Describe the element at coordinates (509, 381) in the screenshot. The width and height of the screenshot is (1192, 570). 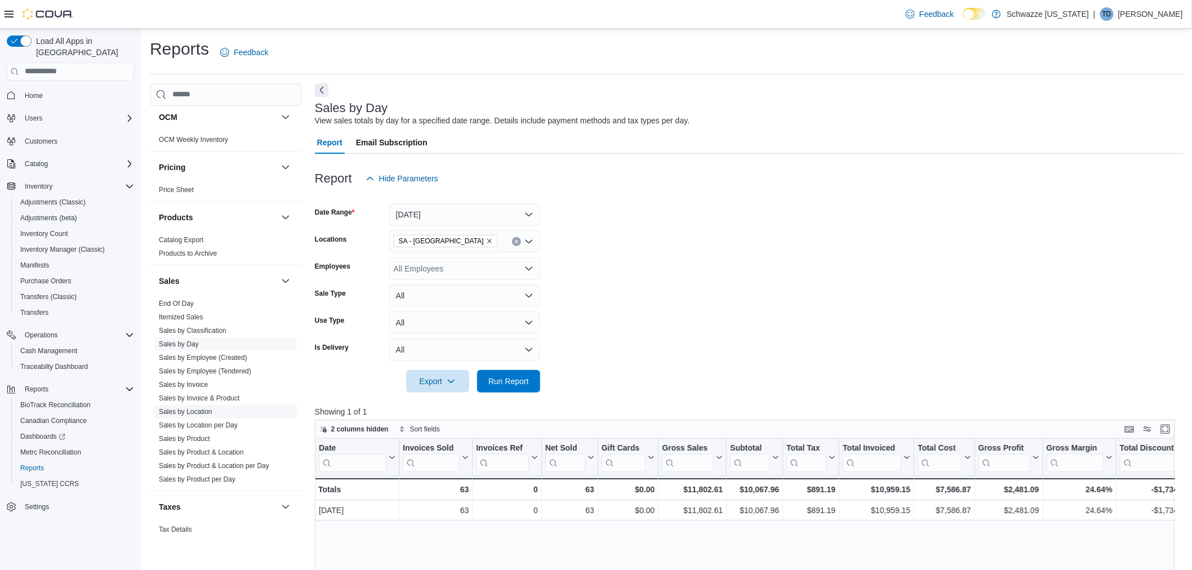
I see `button: Run Report` at that location.